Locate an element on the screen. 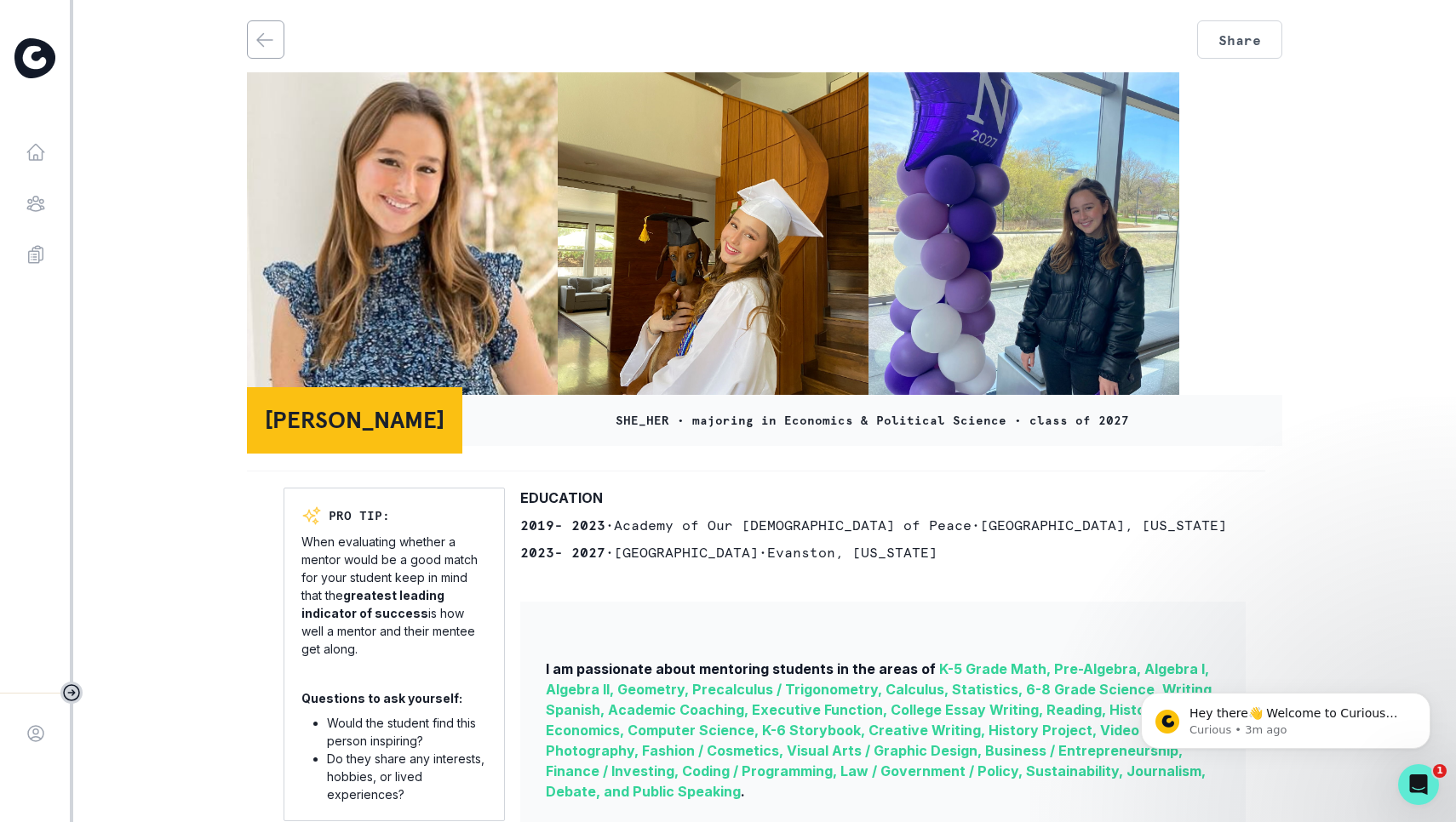 This screenshot has width=1456, height=822. button: Toggle sidebar is located at coordinates (71, 693).